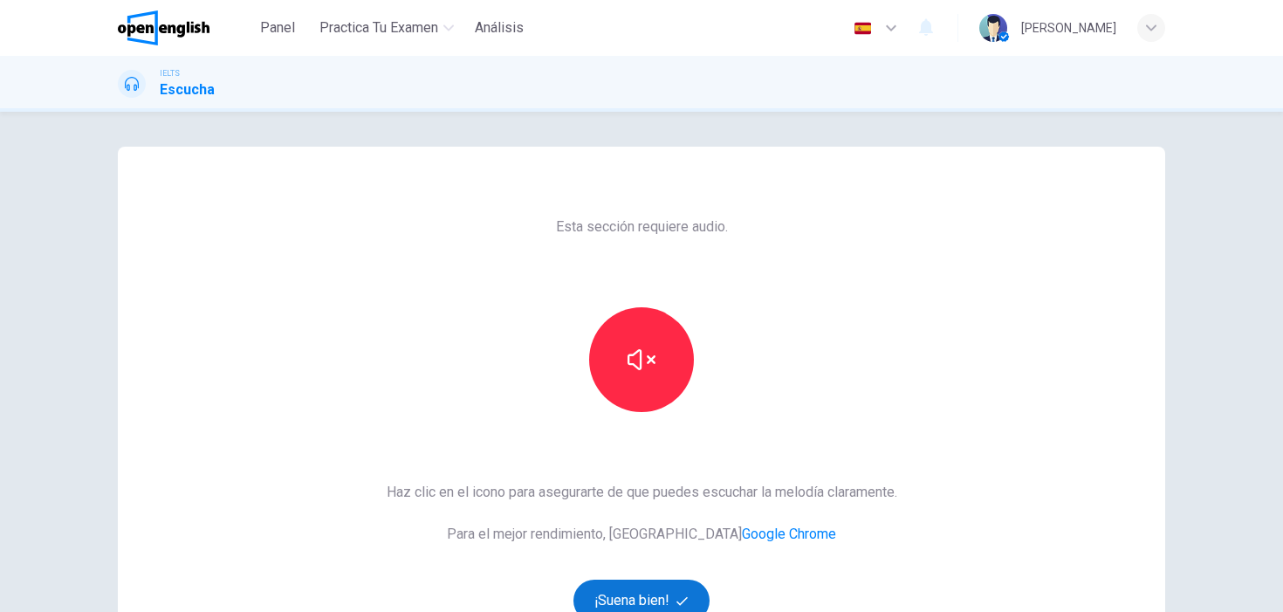 The height and width of the screenshot is (612, 1283). Describe the element at coordinates (278, 28) in the screenshot. I see `a: Panel` at that location.